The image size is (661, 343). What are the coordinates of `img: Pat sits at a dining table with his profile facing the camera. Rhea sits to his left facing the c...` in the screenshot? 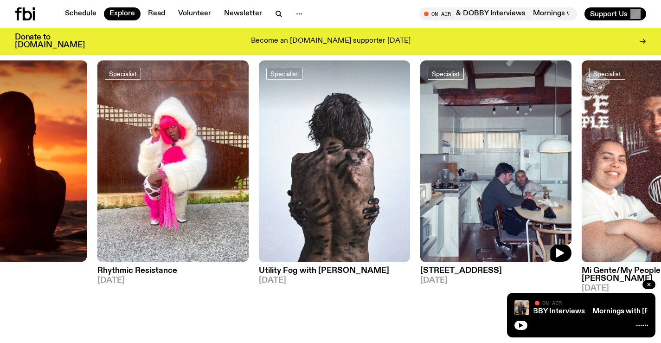 It's located at (496, 161).